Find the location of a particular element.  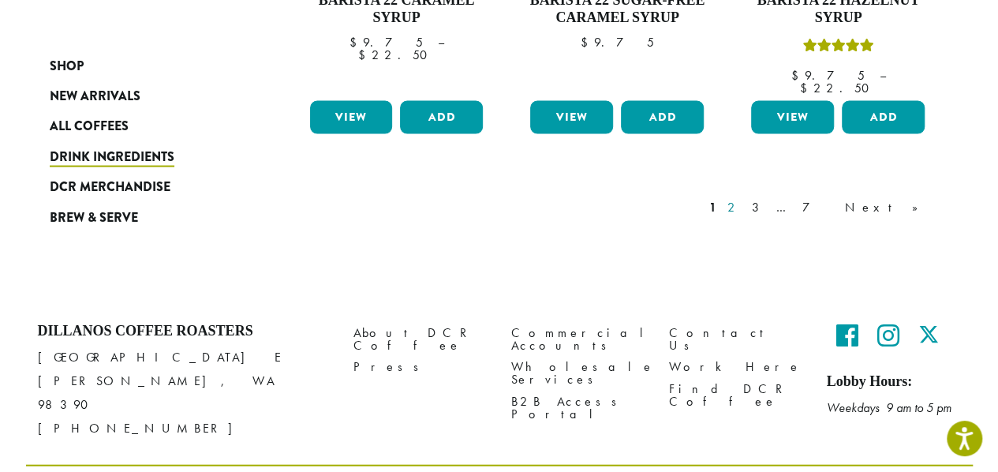

a: DCR Merchandise is located at coordinates (144, 187).